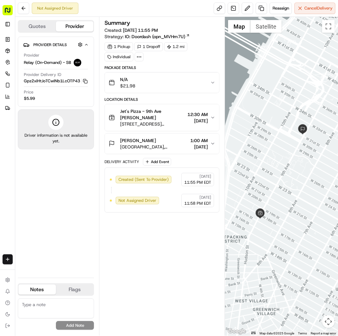 The height and width of the screenshot is (336, 338). I want to click on a: Powered byPylon, so click(61, 110).